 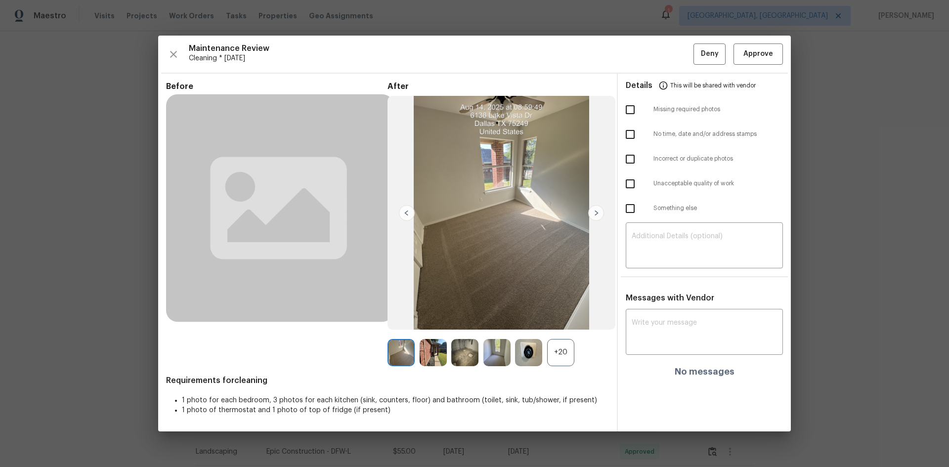 I want to click on div: Missing required photos, so click(x=705, y=110).